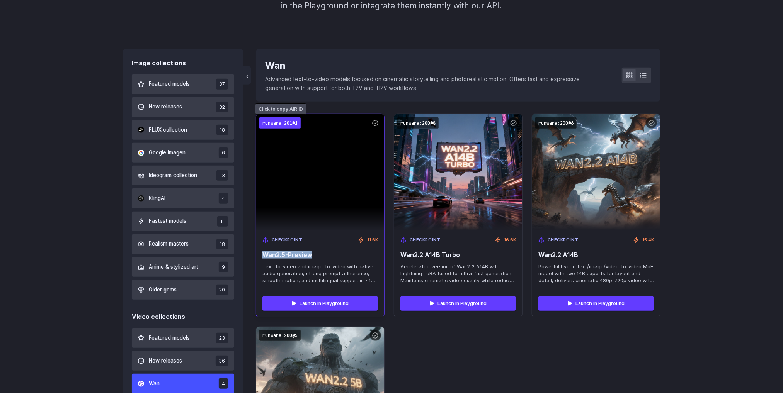  I want to click on code: runware:200@6, so click(556, 123).